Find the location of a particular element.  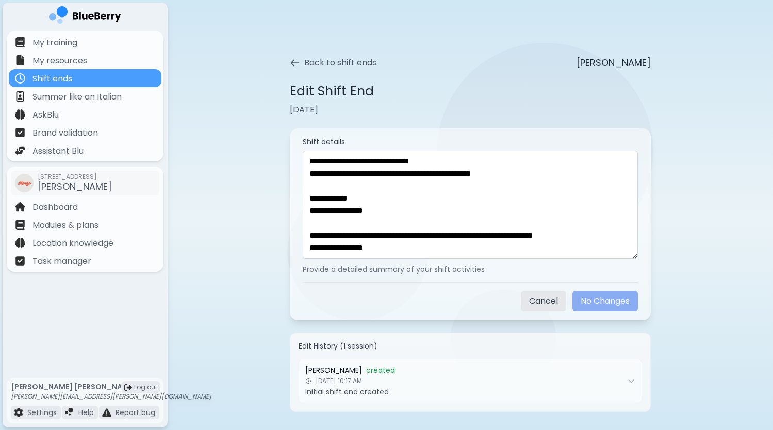

img: logout is located at coordinates (128, 387).